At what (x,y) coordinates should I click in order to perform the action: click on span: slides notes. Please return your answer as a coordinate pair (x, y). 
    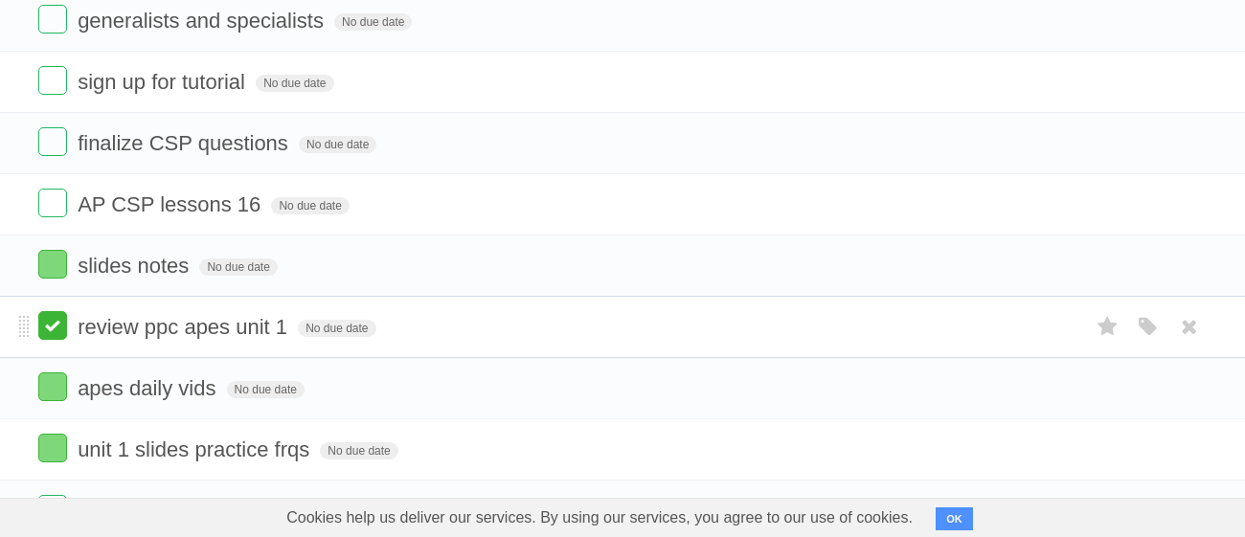
    Looking at the image, I should click on (135, 265).